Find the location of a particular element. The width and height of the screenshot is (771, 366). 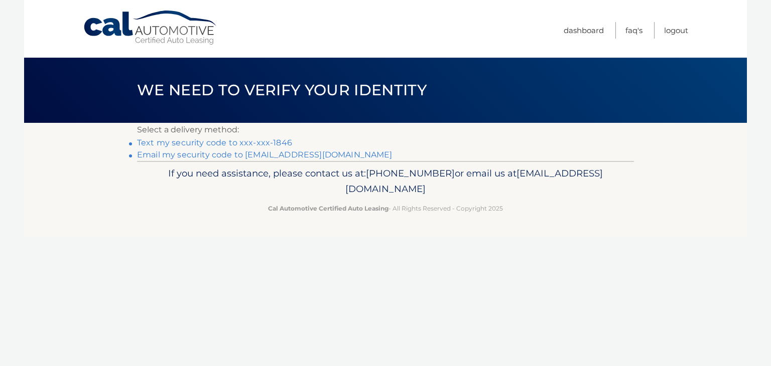

a: Text my security code to xxx-xxx-1846 is located at coordinates (214, 143).